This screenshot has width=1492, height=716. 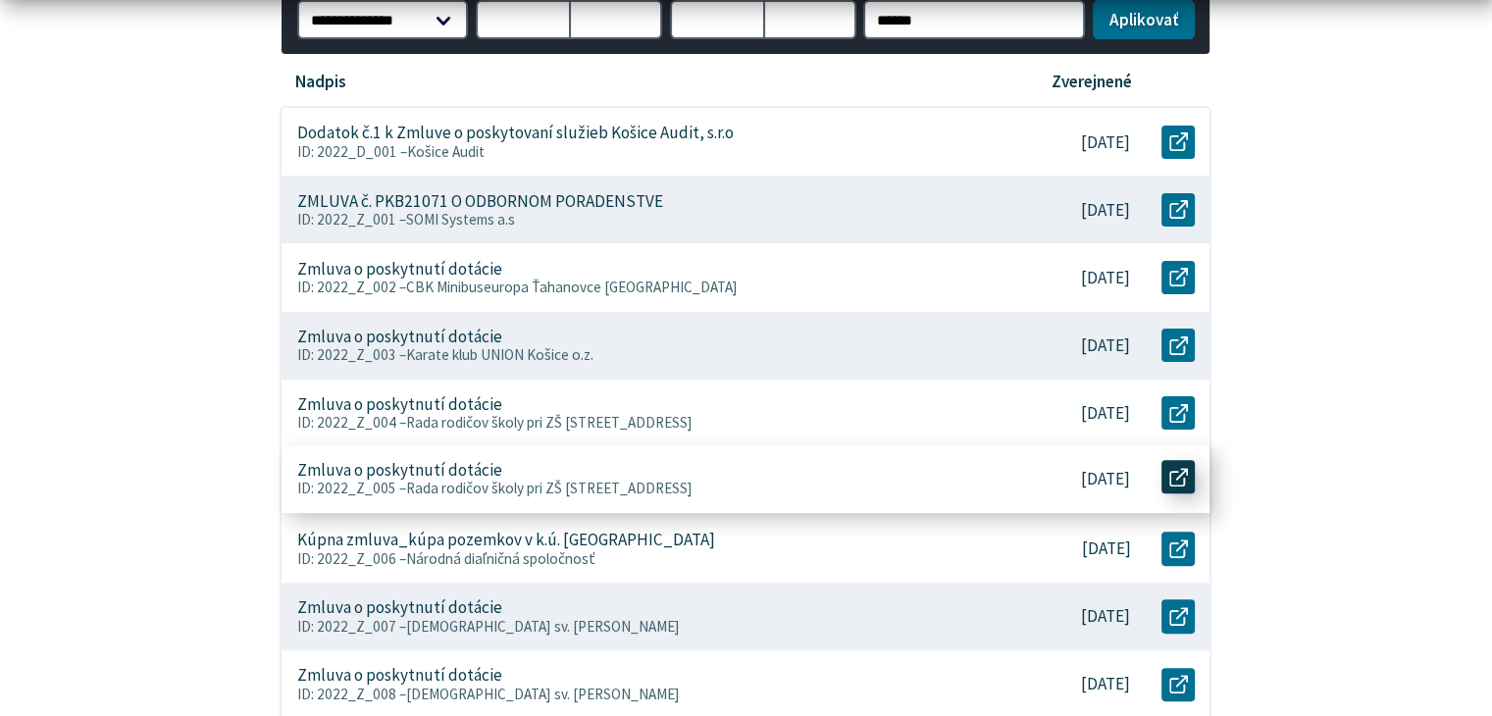 I want to click on span: Karate klub UNION Košice o.z., so click(x=499, y=354).